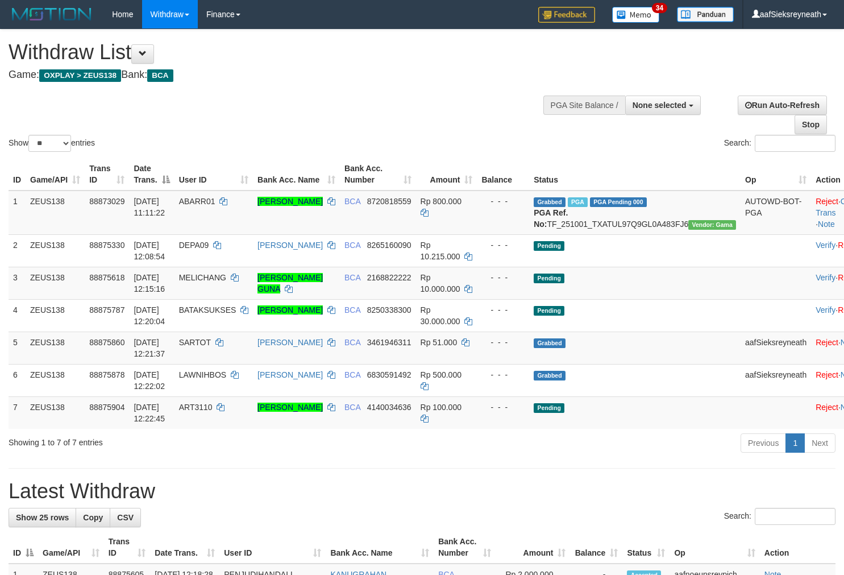  I want to click on a: Show 25 rows, so click(42, 517).